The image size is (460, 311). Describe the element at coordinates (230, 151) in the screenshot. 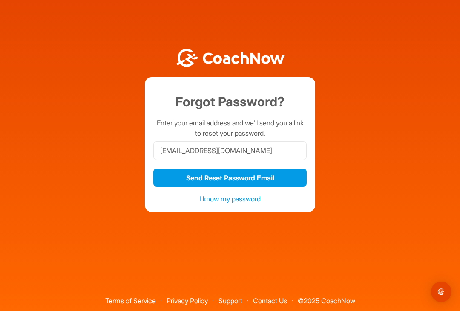

I see `input: Email` at that location.